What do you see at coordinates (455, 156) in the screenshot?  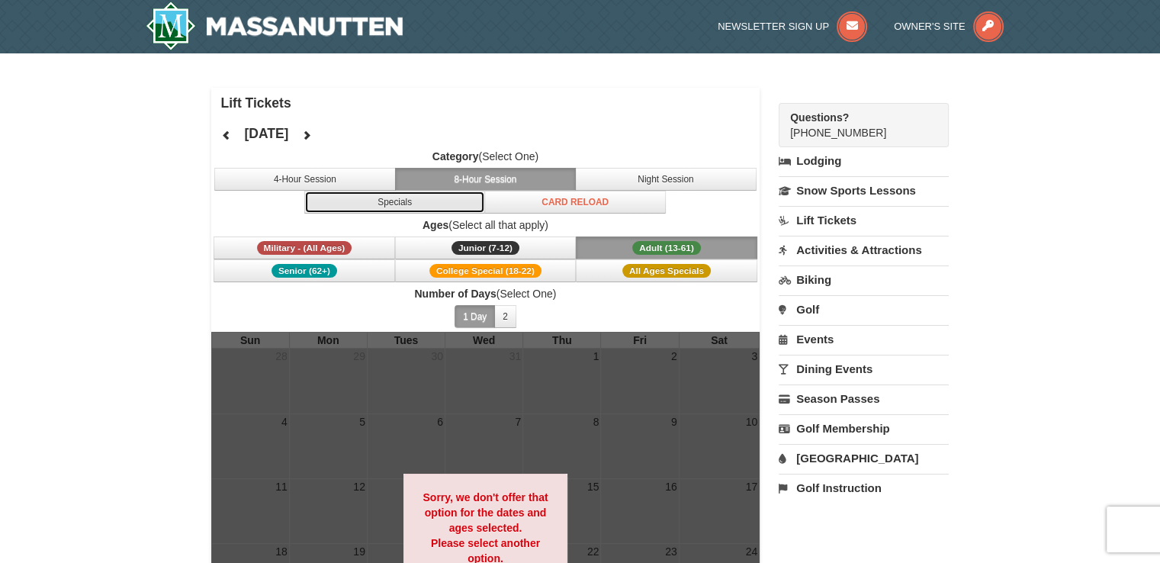 I see `strong: Category` at bounding box center [455, 156].